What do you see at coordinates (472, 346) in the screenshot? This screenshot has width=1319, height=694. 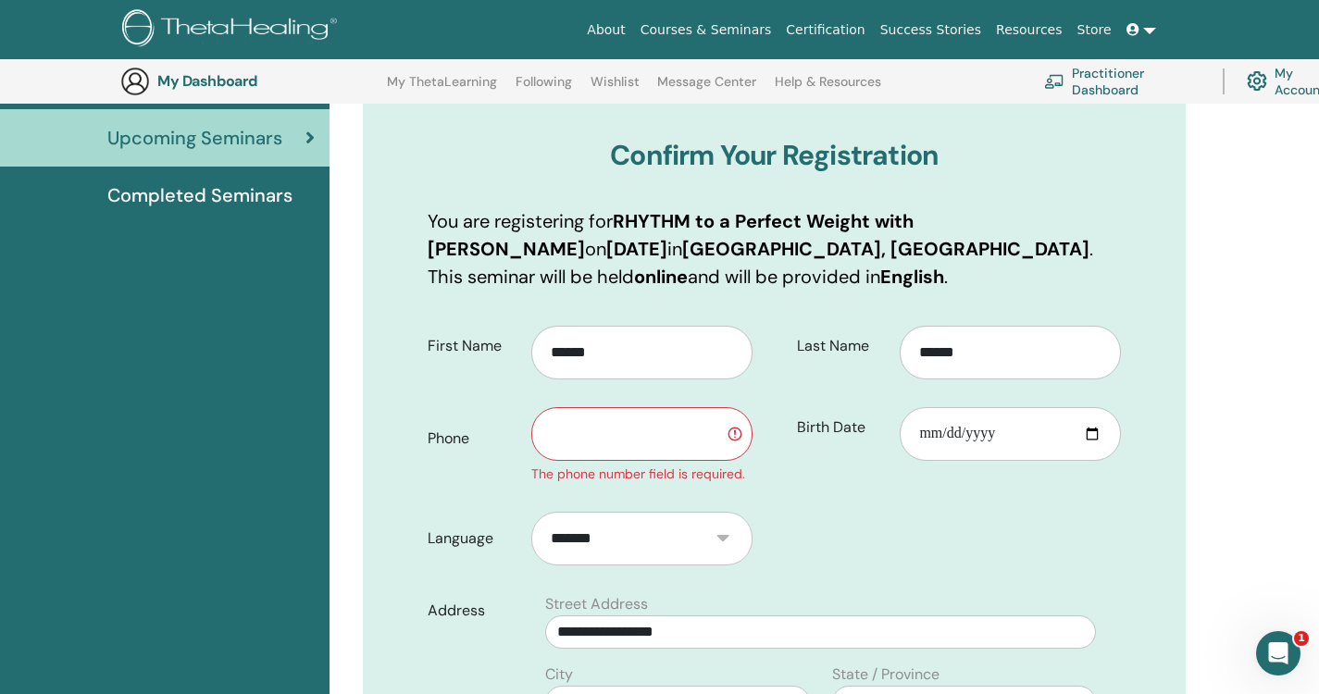 I see `label: First Name` at bounding box center [472, 346].